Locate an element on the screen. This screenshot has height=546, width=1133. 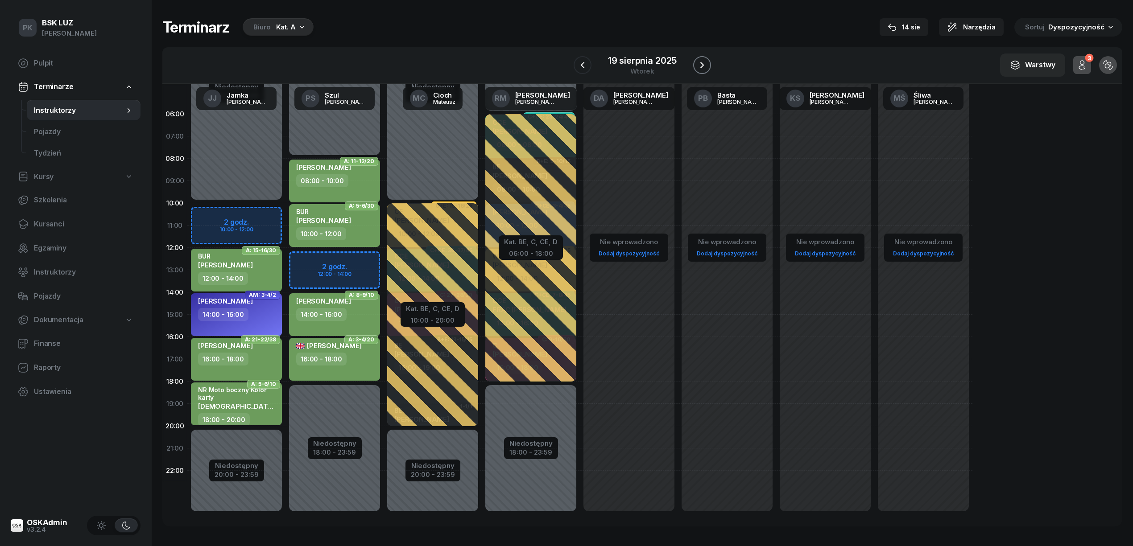
h1: Terminarz is located at coordinates (196, 27).